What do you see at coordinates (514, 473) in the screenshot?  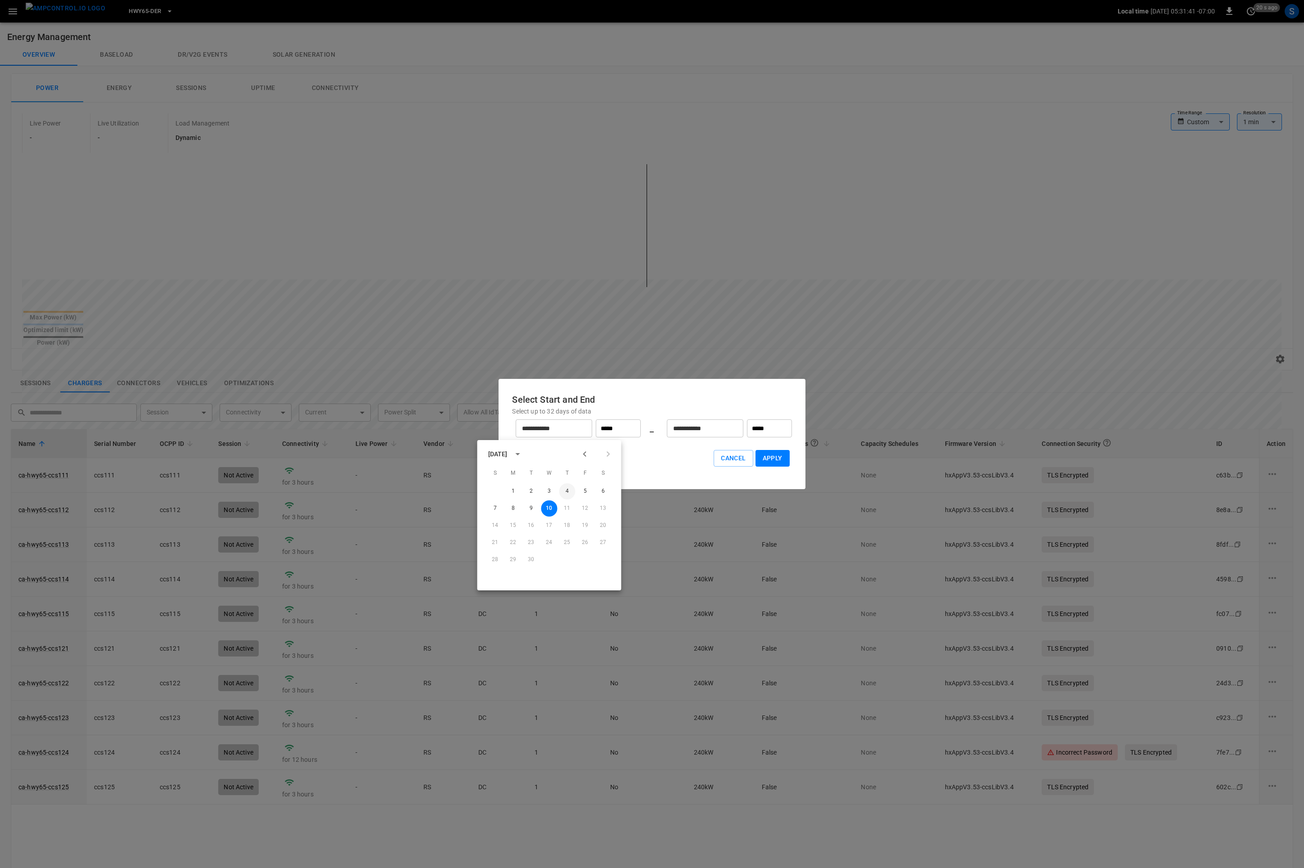 I see `span: Monday` at bounding box center [514, 473].